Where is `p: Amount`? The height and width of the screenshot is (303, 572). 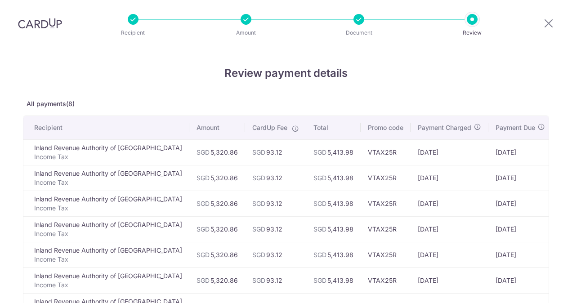 p: Amount is located at coordinates (246, 33).